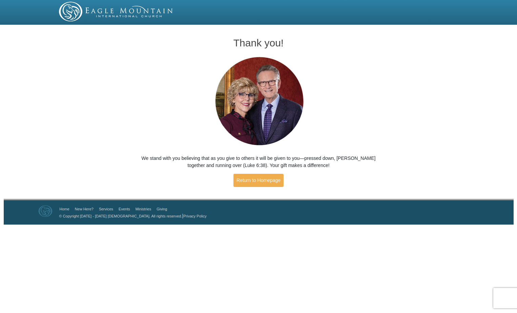 The width and height of the screenshot is (517, 313). Describe the element at coordinates (84, 209) in the screenshot. I see `a: New Here?` at that location.